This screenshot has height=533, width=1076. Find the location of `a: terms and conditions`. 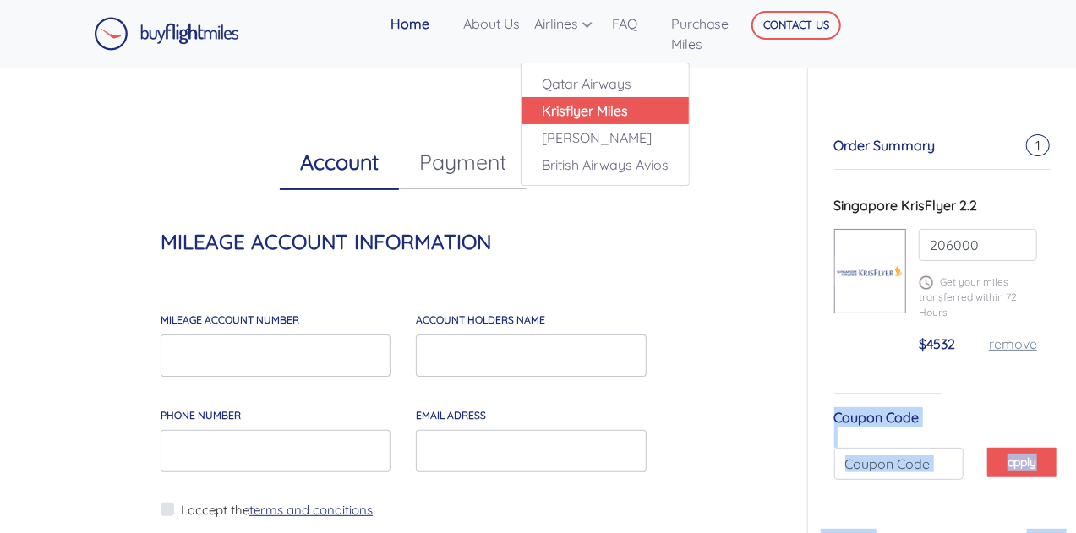

a: terms and conditions is located at coordinates (311, 510).